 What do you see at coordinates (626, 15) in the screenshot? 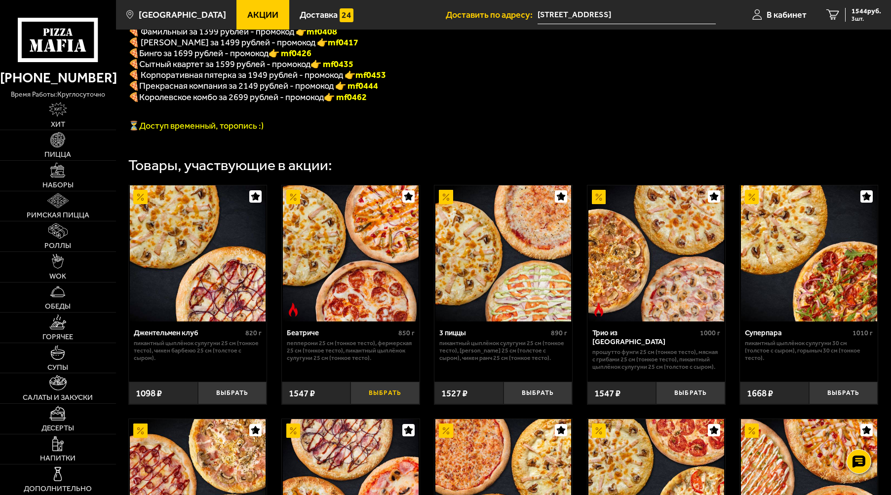
I see `span: территория Горелово, Школьная улица, 43` at bounding box center [626, 15].